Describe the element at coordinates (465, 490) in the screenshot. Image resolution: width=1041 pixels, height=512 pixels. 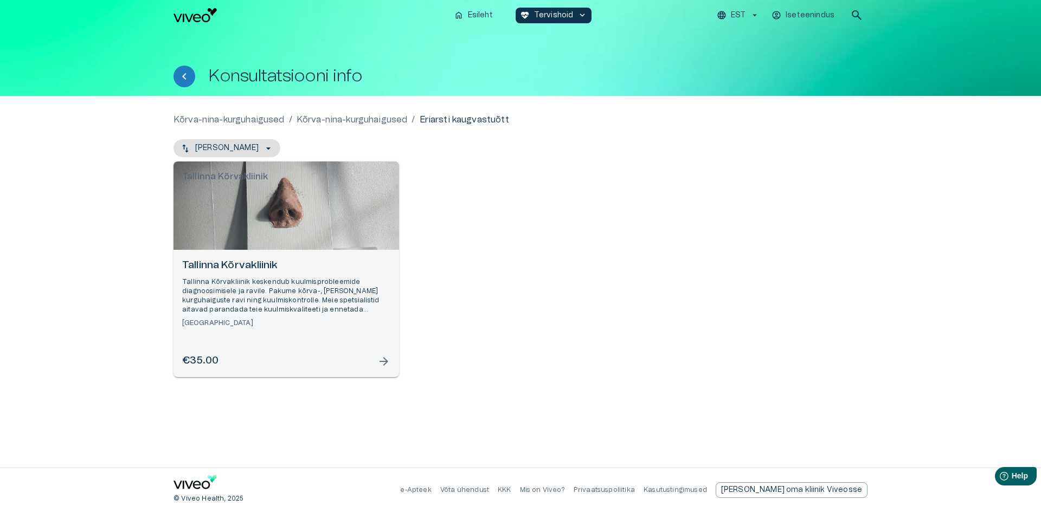
I see `p: Võta ühendust` at that location.